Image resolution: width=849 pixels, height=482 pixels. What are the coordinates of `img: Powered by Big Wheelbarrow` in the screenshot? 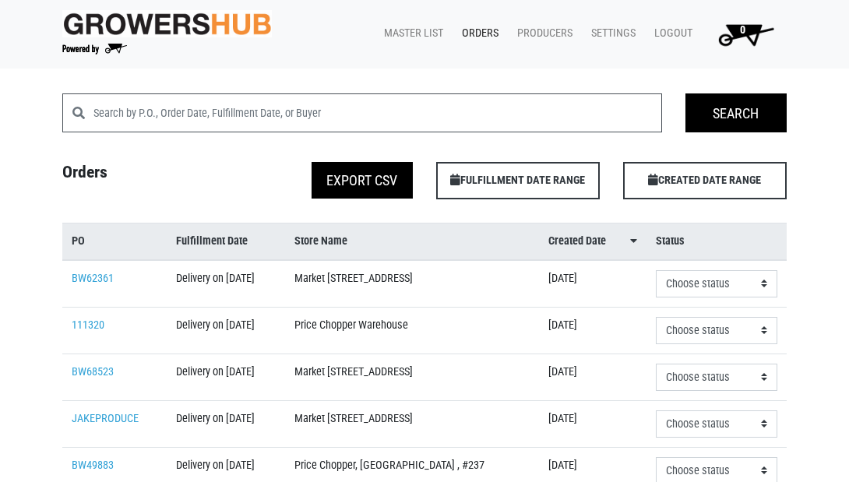 It's located at (94, 49).